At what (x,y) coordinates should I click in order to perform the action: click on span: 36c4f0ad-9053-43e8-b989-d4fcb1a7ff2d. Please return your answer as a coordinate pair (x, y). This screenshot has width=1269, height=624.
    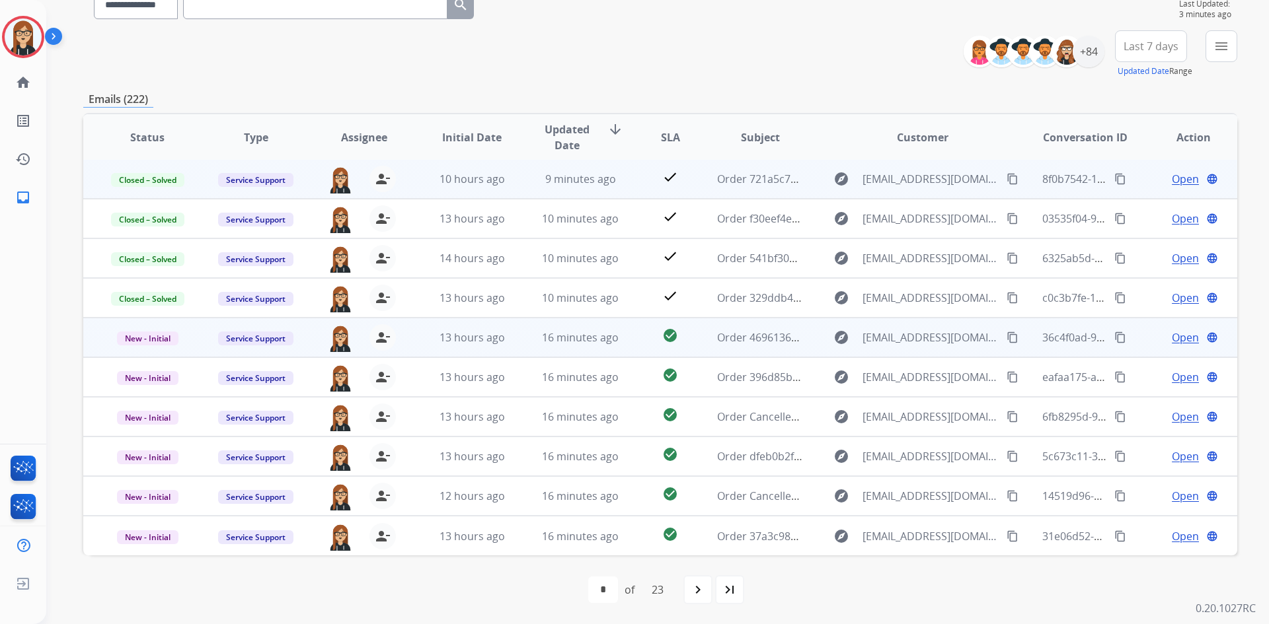
    Looking at the image, I should click on (1140, 338).